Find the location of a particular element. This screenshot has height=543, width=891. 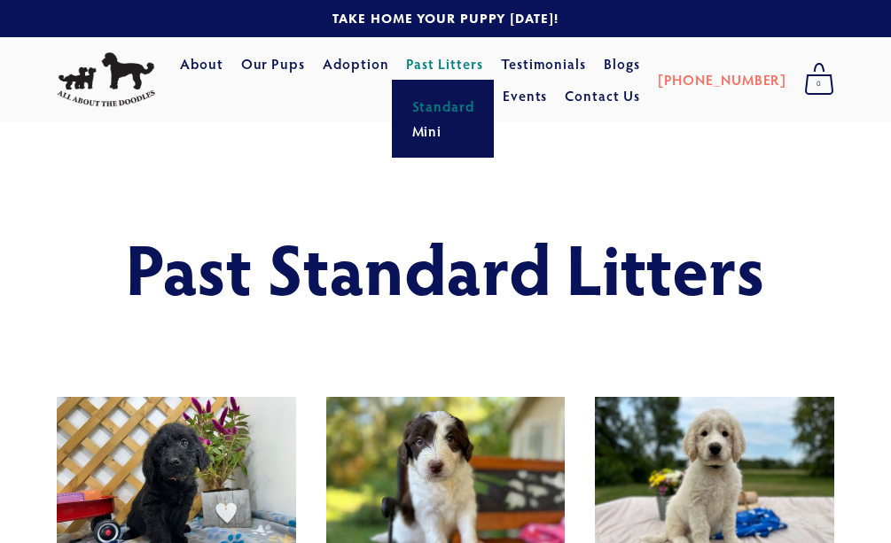

a: Events is located at coordinates (525, 96).